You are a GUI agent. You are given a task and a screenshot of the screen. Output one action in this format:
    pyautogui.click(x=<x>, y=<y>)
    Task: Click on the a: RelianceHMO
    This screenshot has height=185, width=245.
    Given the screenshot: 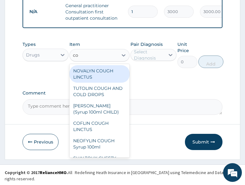 What is the action you would take?
    pyautogui.click(x=53, y=173)
    